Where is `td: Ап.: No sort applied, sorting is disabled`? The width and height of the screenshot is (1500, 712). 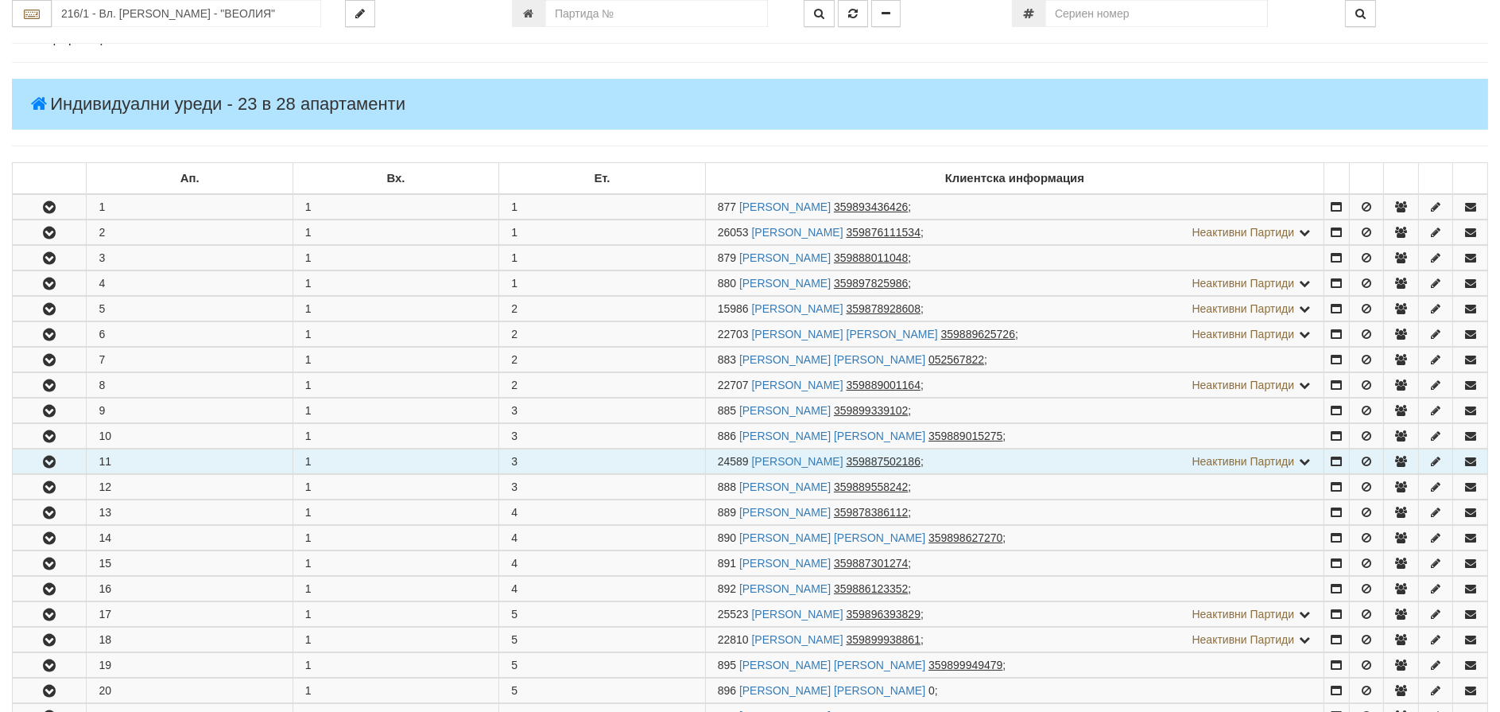 td: Ап.: No sort applied, sorting is disabled is located at coordinates (189, 179).